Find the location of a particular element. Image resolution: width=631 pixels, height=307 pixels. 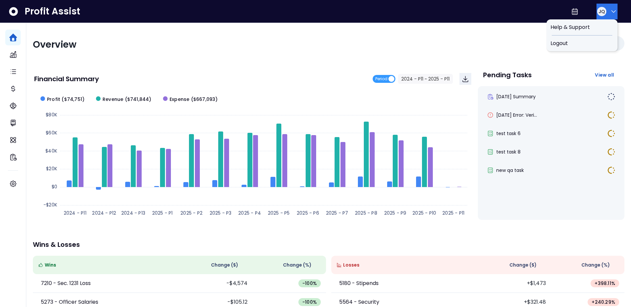

p: Wins & Losses is located at coordinates (329, 244).